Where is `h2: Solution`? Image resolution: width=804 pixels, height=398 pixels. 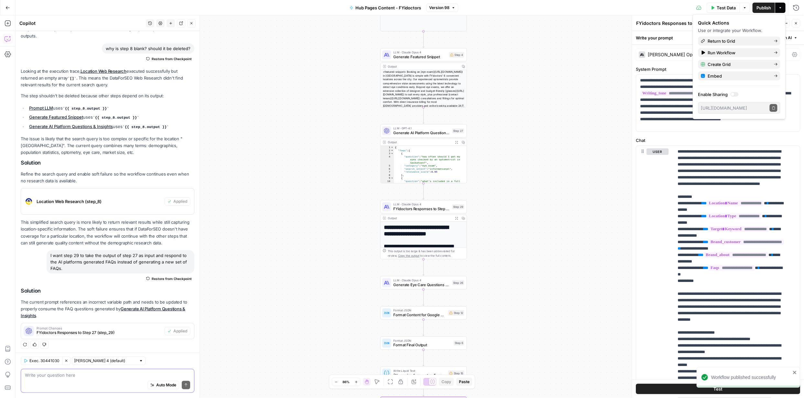
h2: Solution is located at coordinates (107, 291).